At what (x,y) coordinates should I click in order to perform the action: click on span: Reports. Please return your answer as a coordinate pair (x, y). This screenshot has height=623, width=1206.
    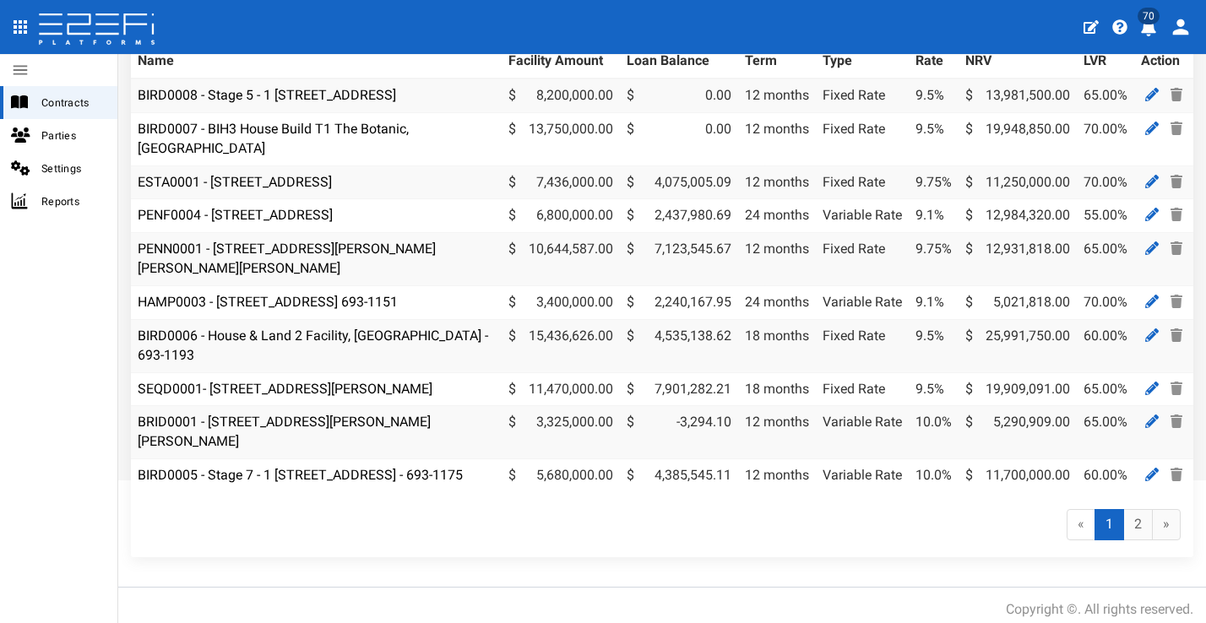
    Looking at the image, I should click on (73, 201).